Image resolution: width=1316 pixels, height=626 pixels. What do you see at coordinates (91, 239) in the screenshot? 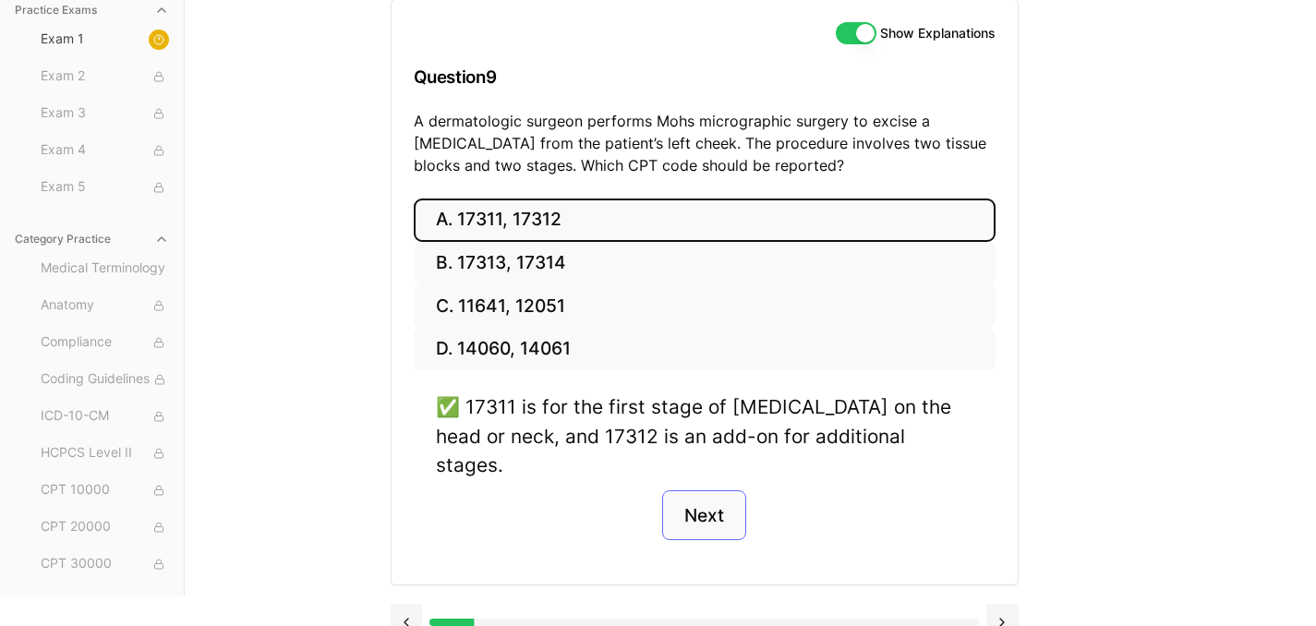
I see `button: Category Practice` at bounding box center [91, 239].